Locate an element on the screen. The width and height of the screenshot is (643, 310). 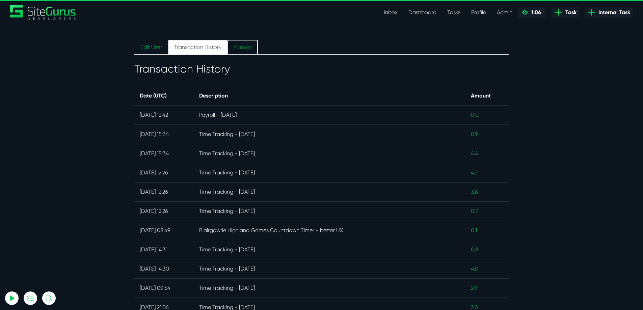
a: Inbox is located at coordinates (391, 12).